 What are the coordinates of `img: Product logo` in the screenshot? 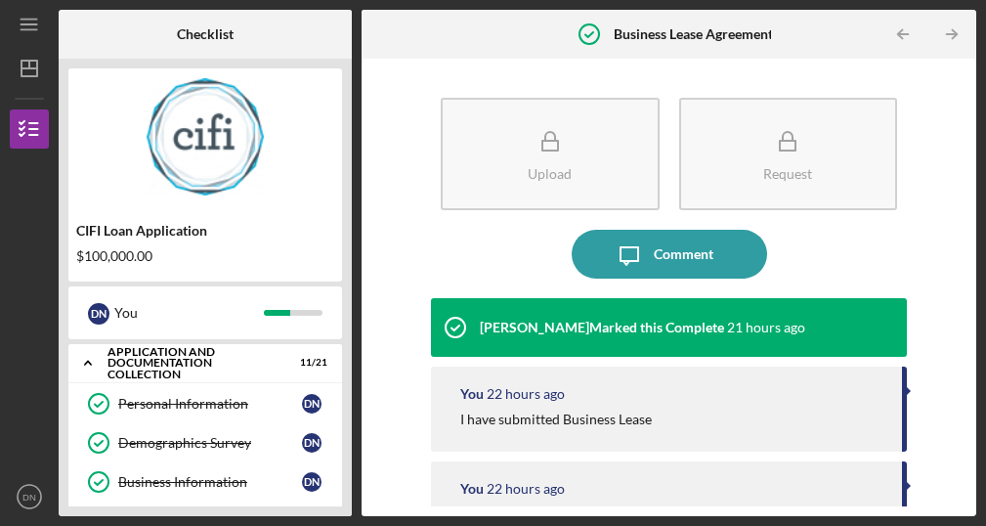 It's located at (205, 137).